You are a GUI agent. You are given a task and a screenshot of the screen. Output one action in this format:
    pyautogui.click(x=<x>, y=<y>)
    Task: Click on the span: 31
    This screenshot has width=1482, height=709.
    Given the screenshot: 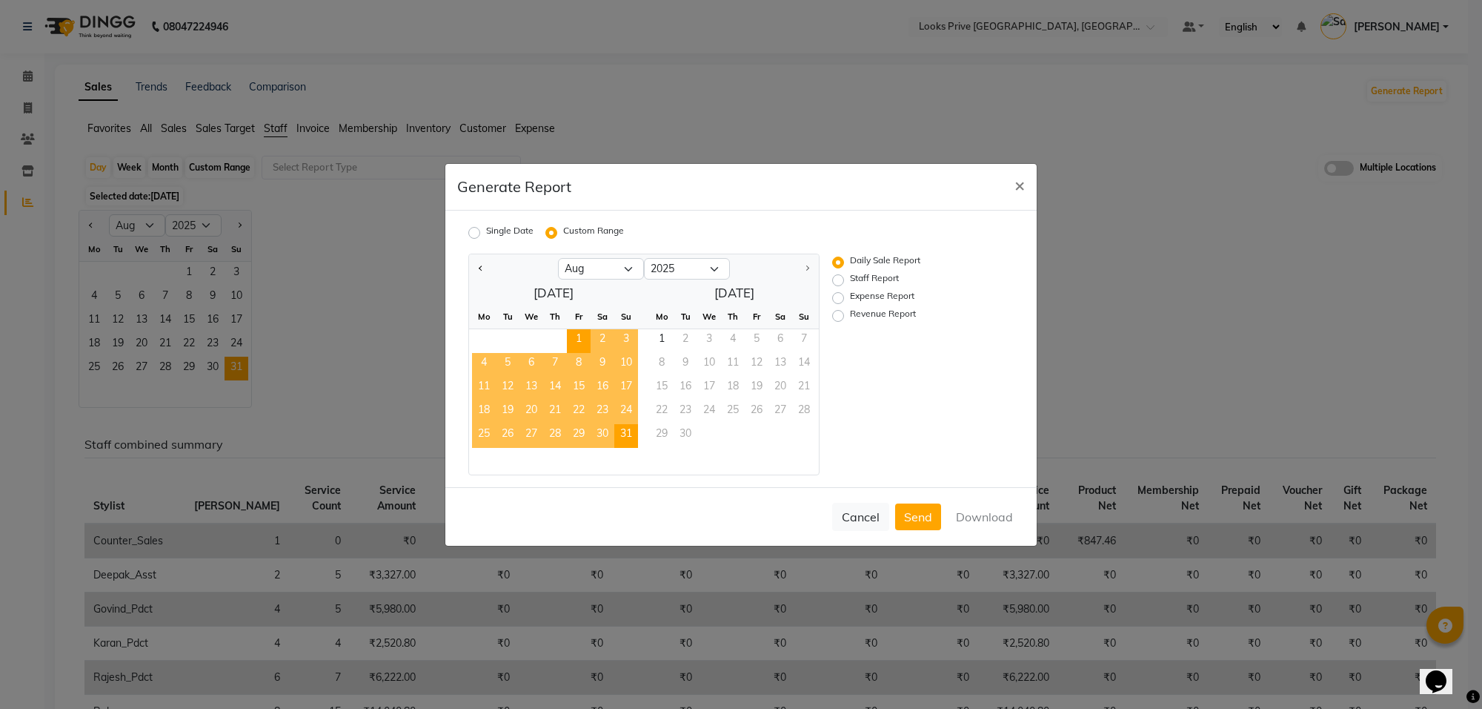 What is the action you would take?
    pyautogui.click(x=626, y=436)
    